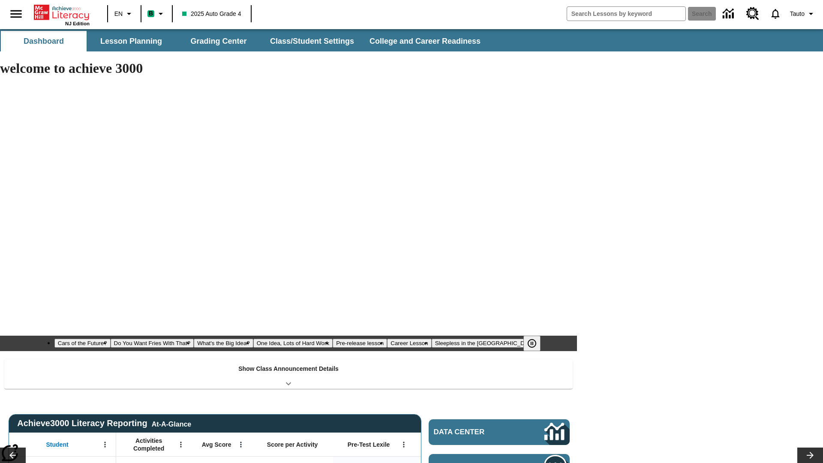 This screenshot has width=823, height=463. What do you see at coordinates (212, 14) in the screenshot?
I see `span: 2025 Auto Grade 4` at bounding box center [212, 14].